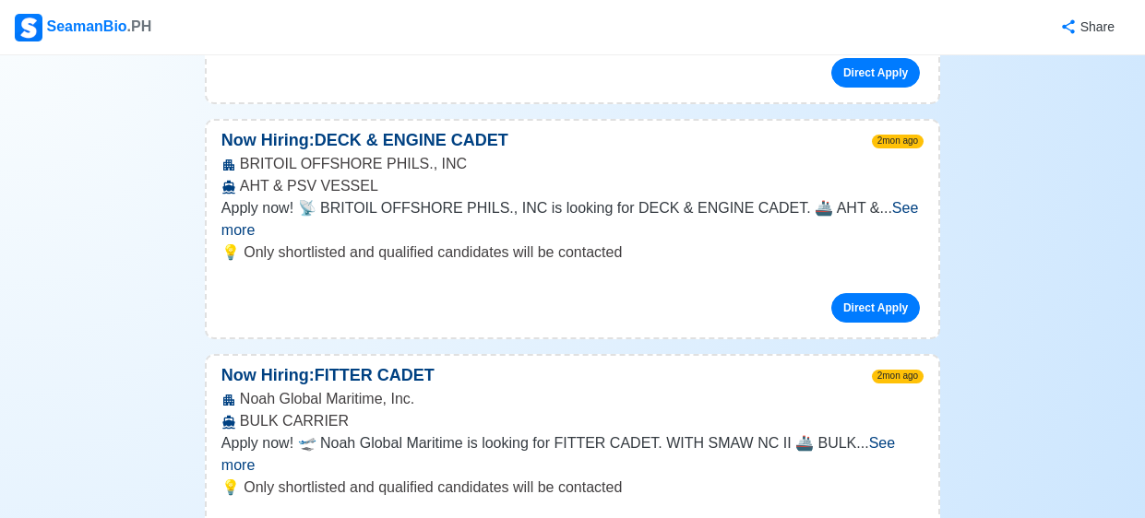 The image size is (1145, 518). I want to click on div: BRITOIL OFFSHORE PHILS., INC AHT & PSV VESSEL, so click(572, 175).